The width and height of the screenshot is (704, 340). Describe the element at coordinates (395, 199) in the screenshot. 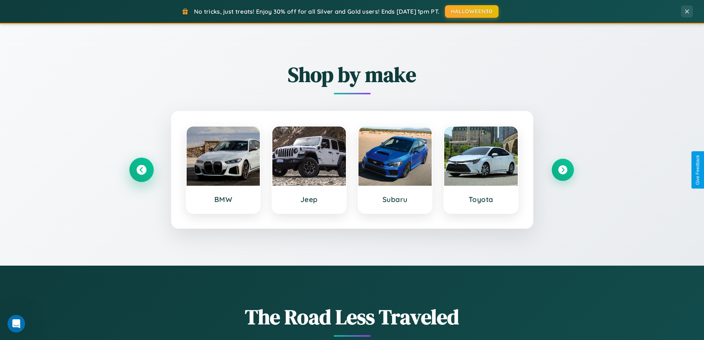

I see `h3: Subaru` at that location.